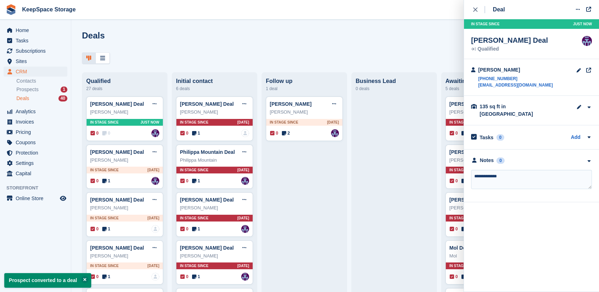 The height and width of the screenshot is (292, 599). What do you see at coordinates (93, 35) in the screenshot?
I see `h1: Deals` at bounding box center [93, 35].